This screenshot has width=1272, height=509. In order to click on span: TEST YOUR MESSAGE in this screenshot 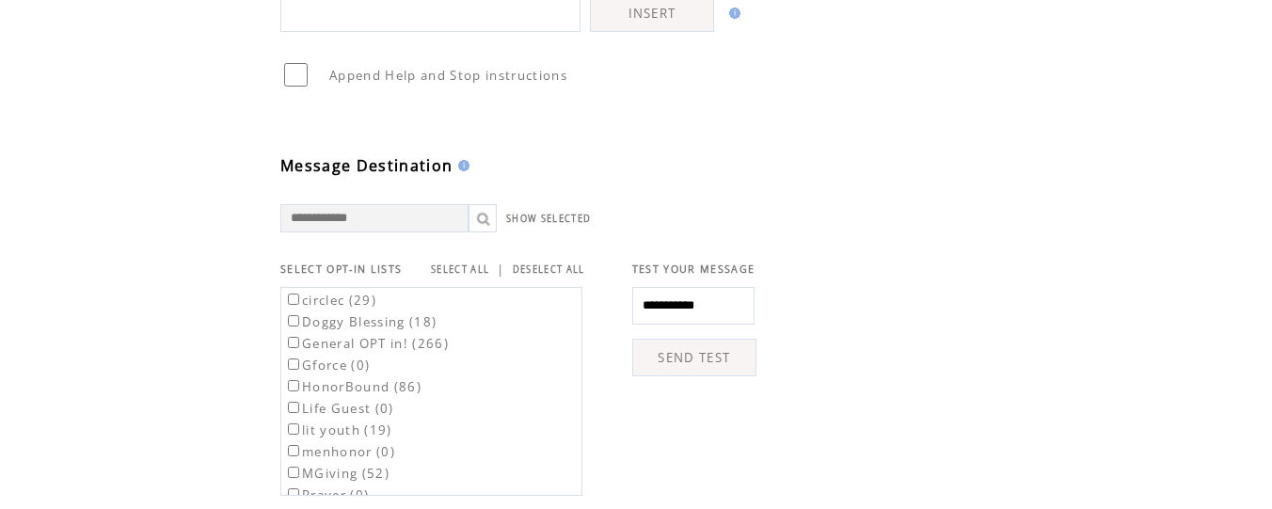, I will do `click(693, 269)`.